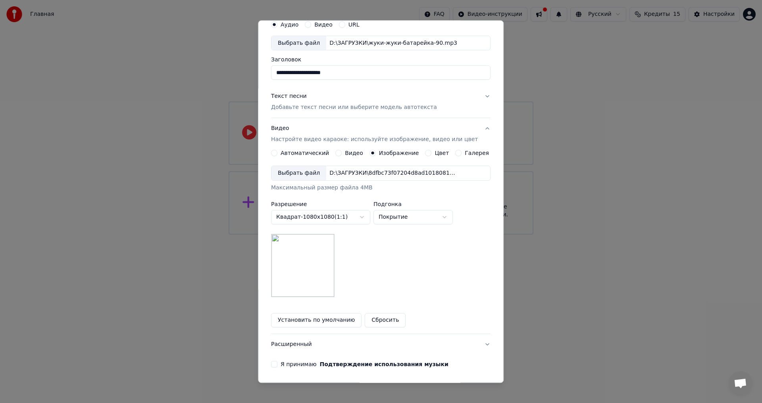  What do you see at coordinates (305, 154) in the screenshot?
I see `label: Автоматический` at bounding box center [305, 154].